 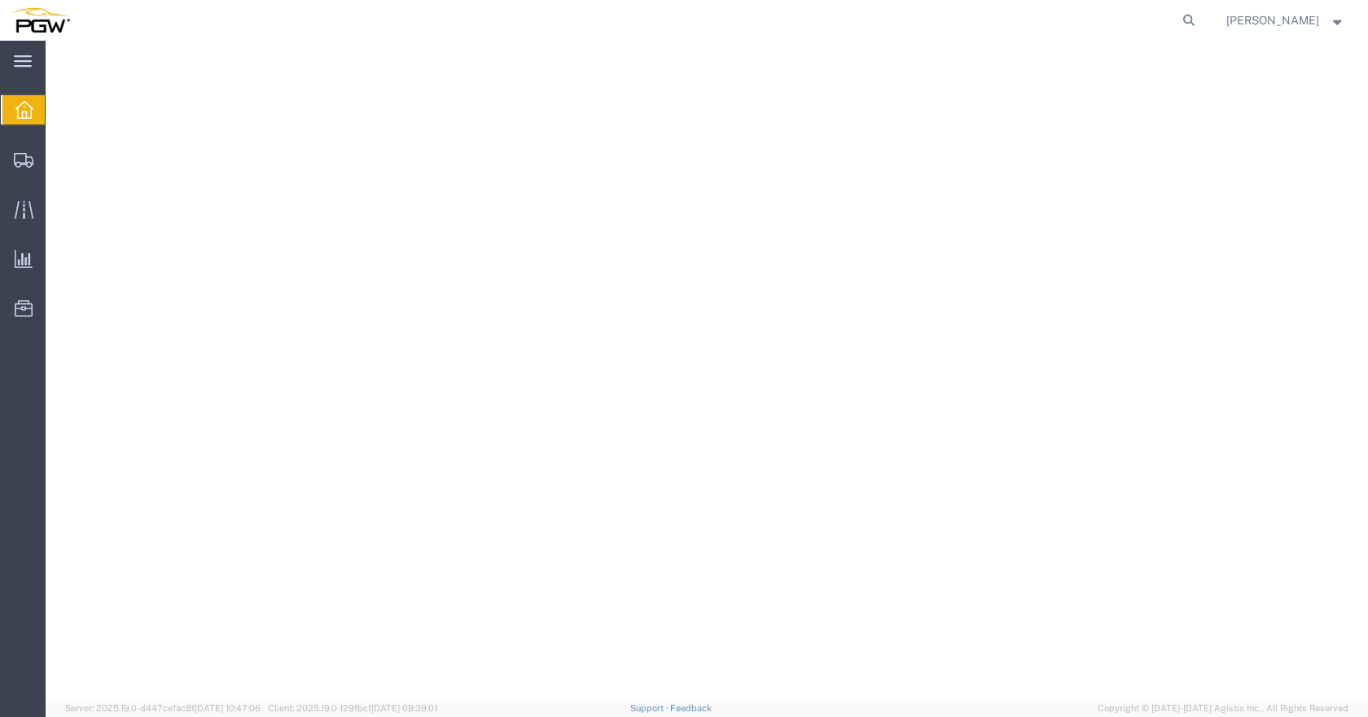 I want to click on a: Support, so click(x=650, y=708).